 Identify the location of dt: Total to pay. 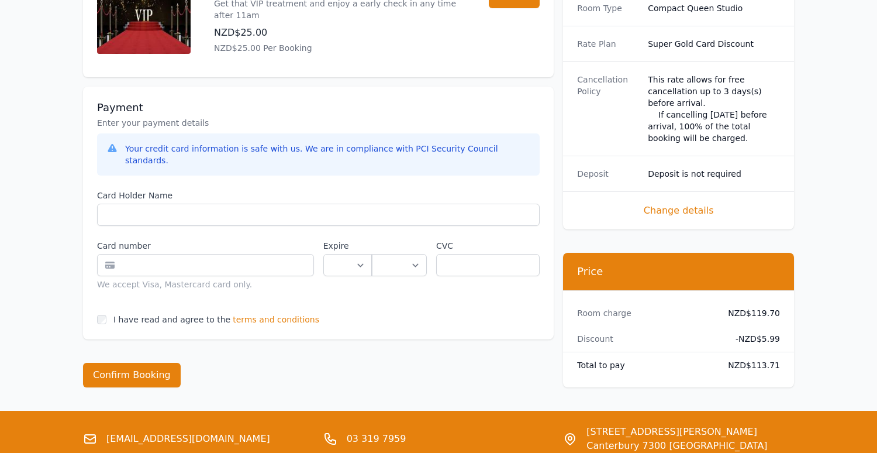
(643, 365).